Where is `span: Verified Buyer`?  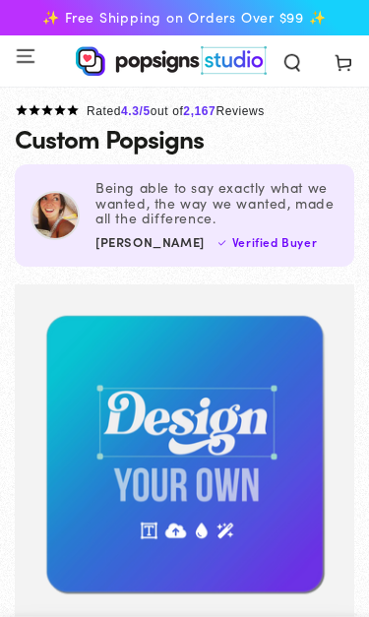
span: Verified Buyer is located at coordinates (274, 241).